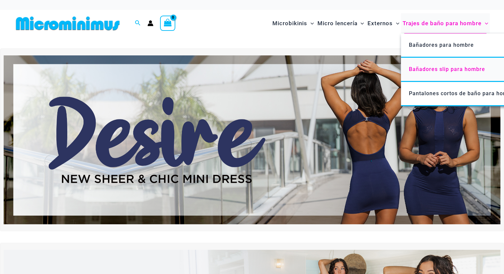 The image size is (504, 274). I want to click on font: Micro lencería, so click(337, 23).